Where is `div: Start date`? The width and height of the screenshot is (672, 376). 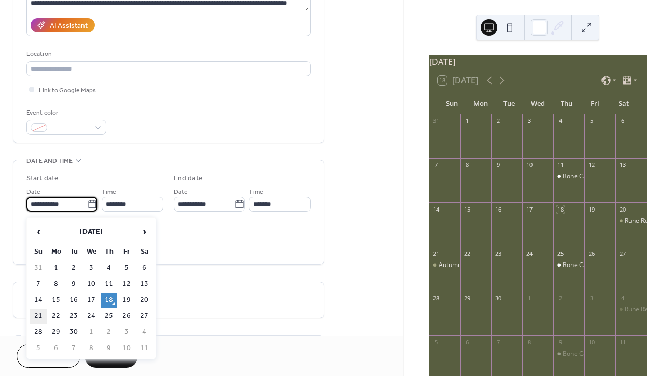
div: Start date is located at coordinates (43, 178).